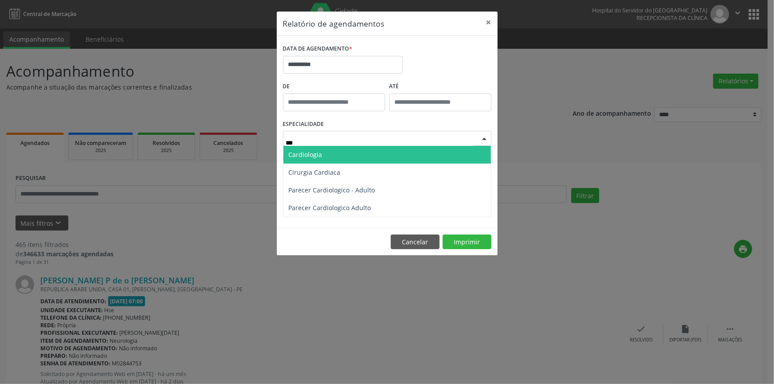  What do you see at coordinates (332, 190) in the screenshot?
I see `span: Parecer Cardiologico - Adulto` at bounding box center [332, 190].